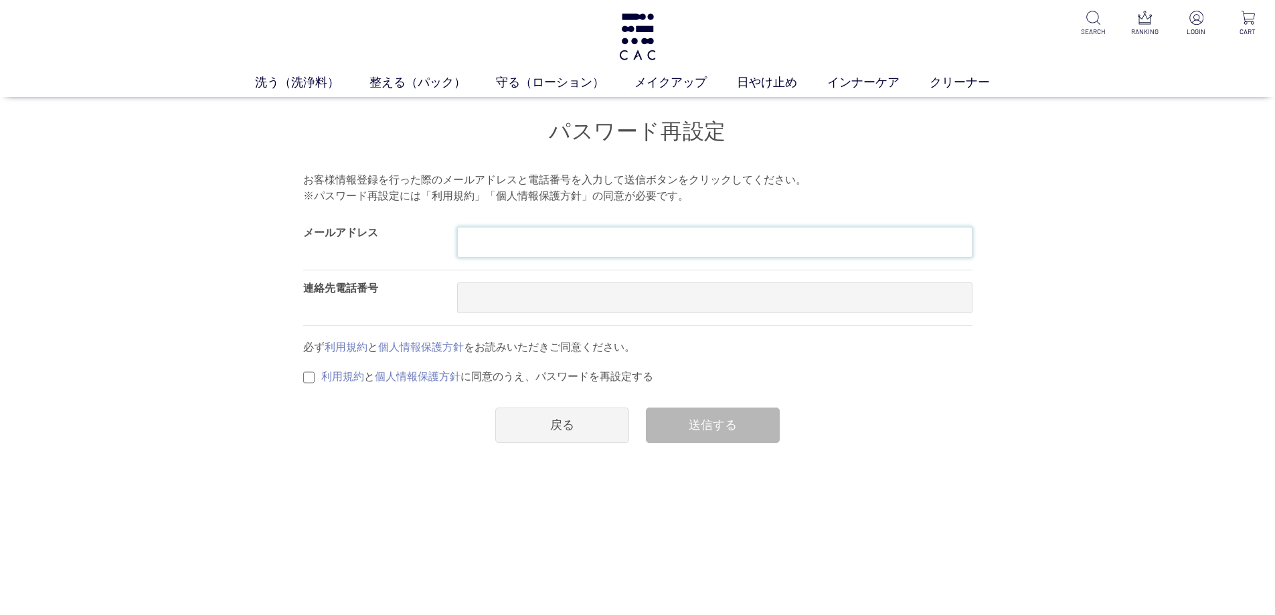  I want to click on p: CART, so click(1247, 31).